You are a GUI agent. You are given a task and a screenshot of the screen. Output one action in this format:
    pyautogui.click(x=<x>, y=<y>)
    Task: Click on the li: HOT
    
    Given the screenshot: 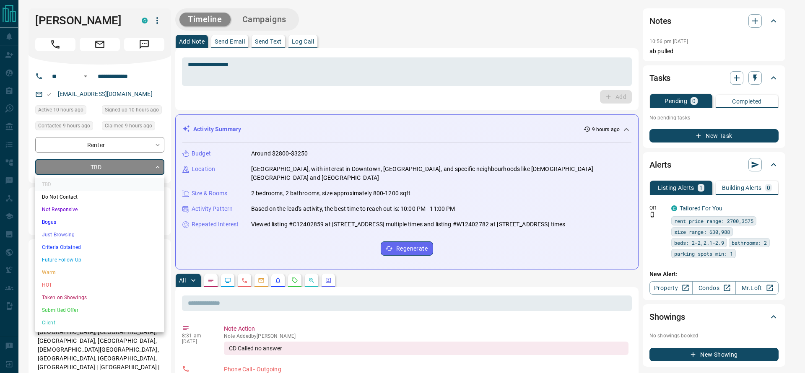 What is the action you would take?
    pyautogui.click(x=100, y=285)
    